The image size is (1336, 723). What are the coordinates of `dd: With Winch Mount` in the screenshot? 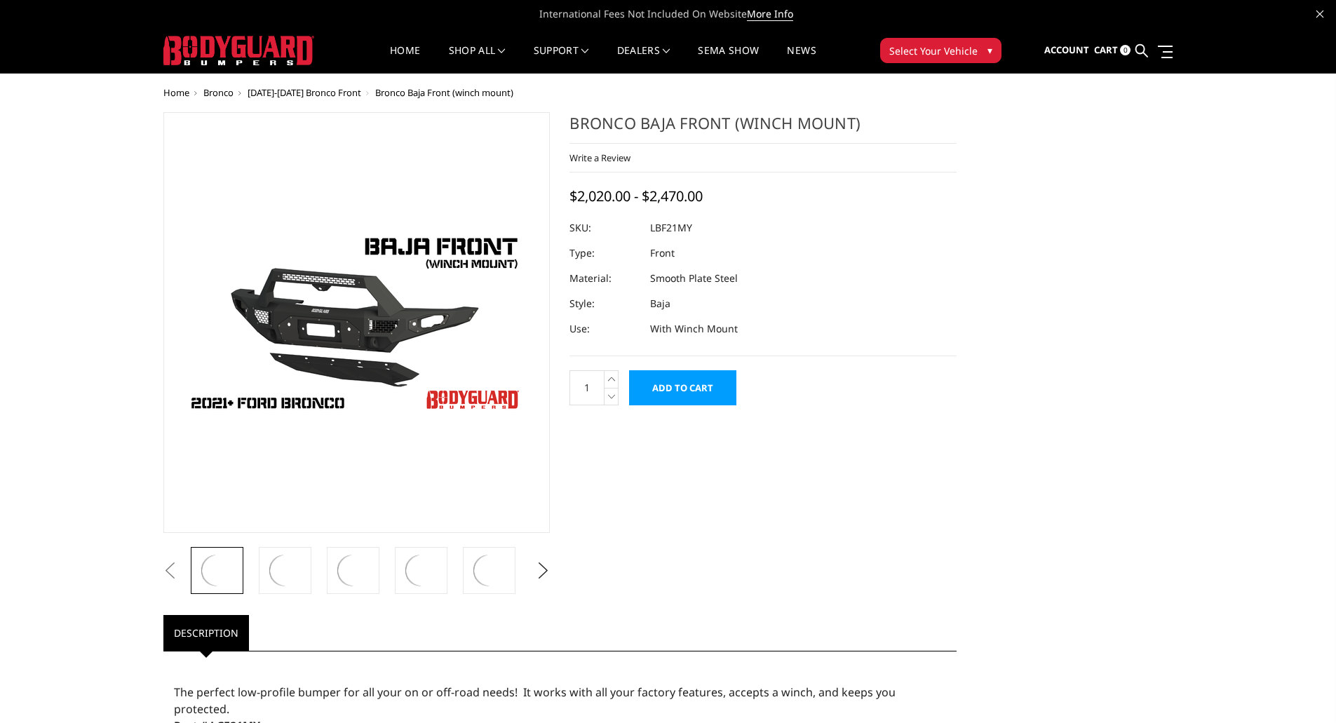 It's located at (694, 329).